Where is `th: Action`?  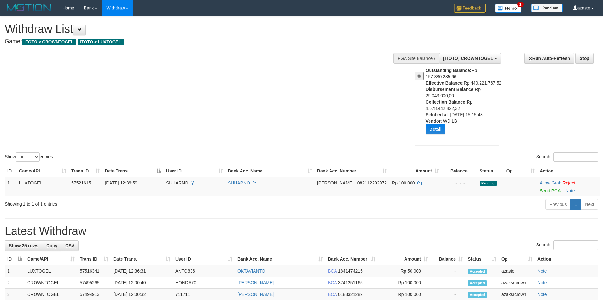 th: Action is located at coordinates (568, 171).